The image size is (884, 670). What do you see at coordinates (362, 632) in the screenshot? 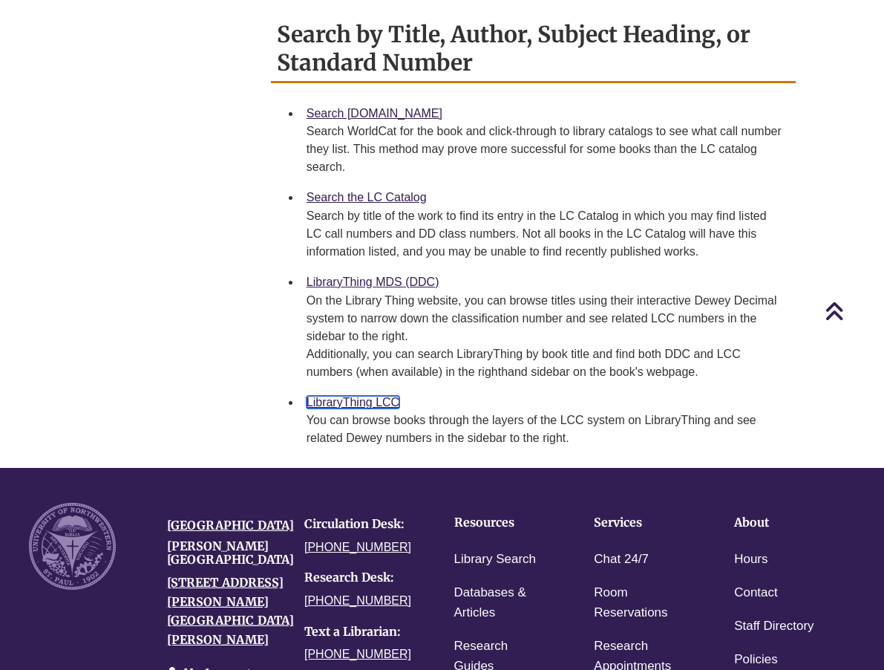
I see `h4: Text a Librarian:` at bounding box center [362, 632].